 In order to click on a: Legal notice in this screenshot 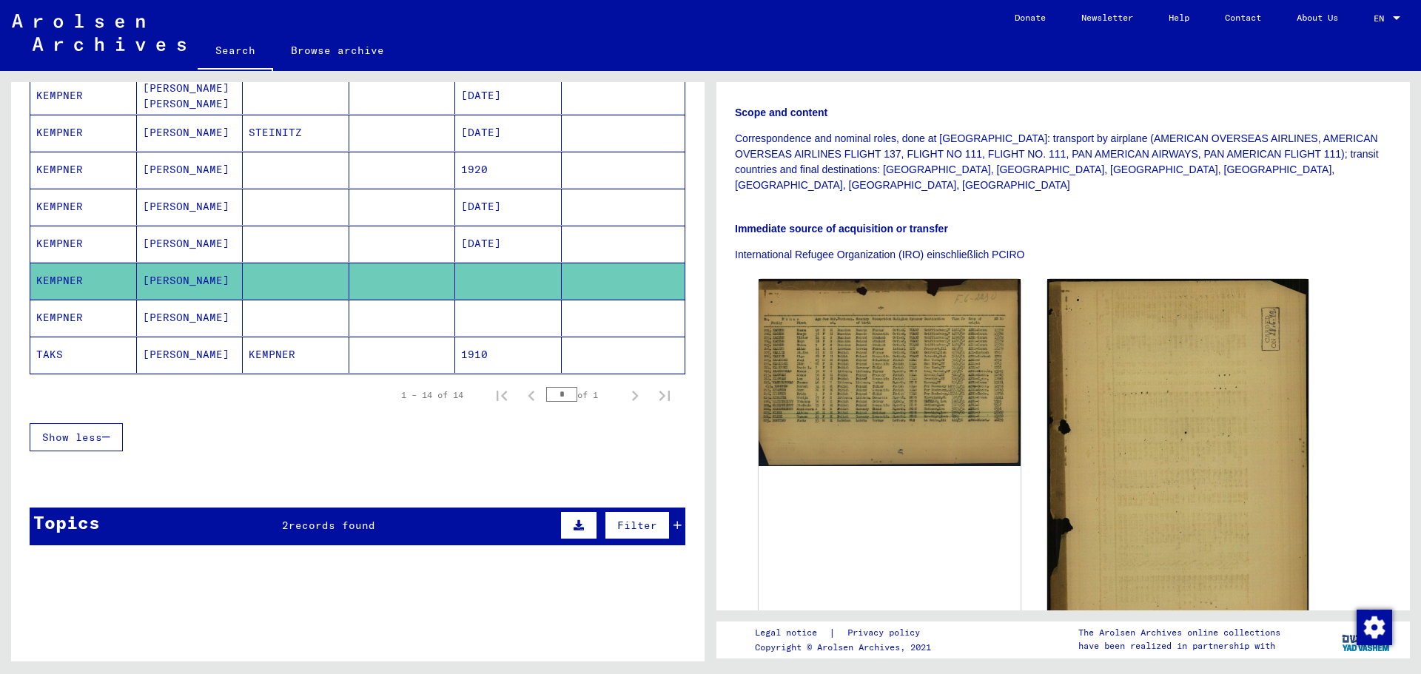, I will do `click(792, 633)`.